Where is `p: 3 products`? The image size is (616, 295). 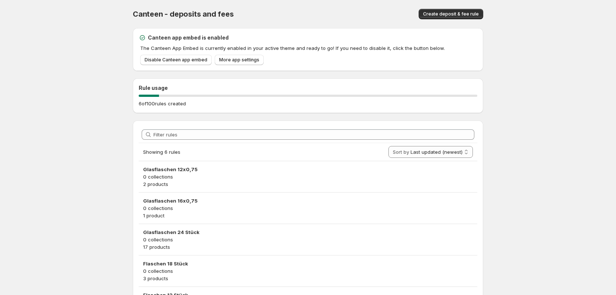 p: 3 products is located at coordinates (308, 278).